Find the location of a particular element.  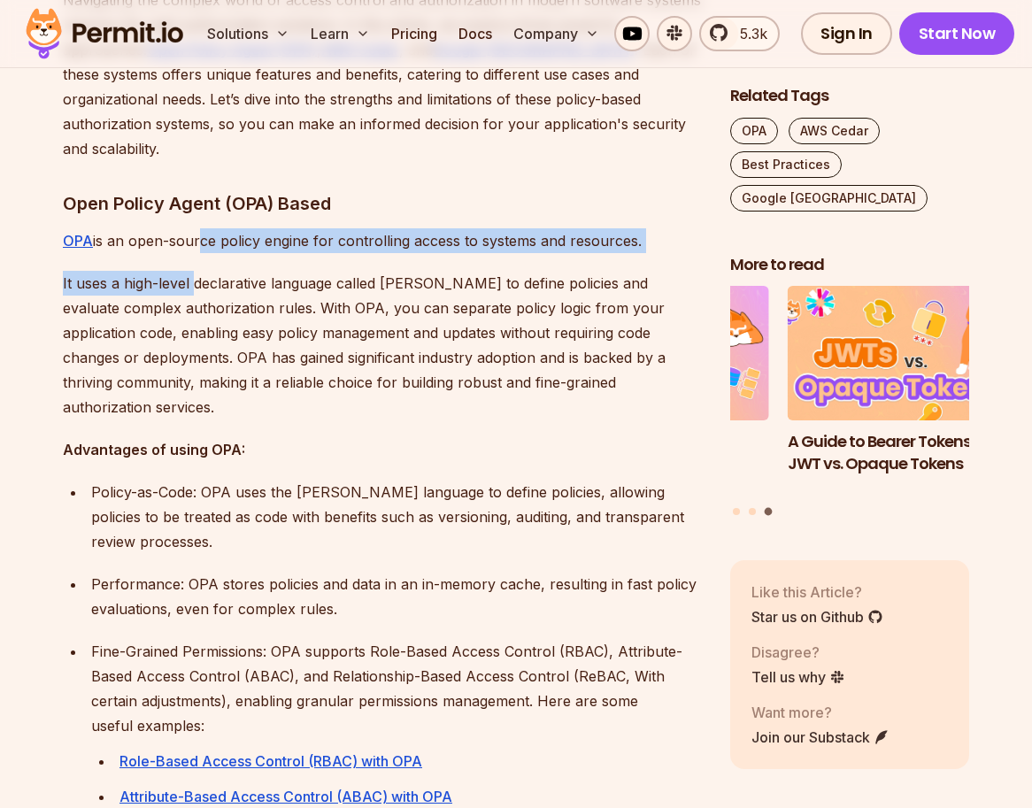

li: 2 of 3 is located at coordinates (650, 392).